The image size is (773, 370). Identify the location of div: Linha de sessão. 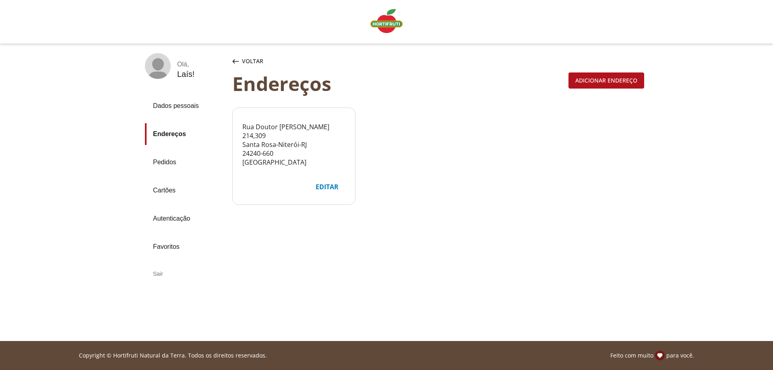
(387, 356).